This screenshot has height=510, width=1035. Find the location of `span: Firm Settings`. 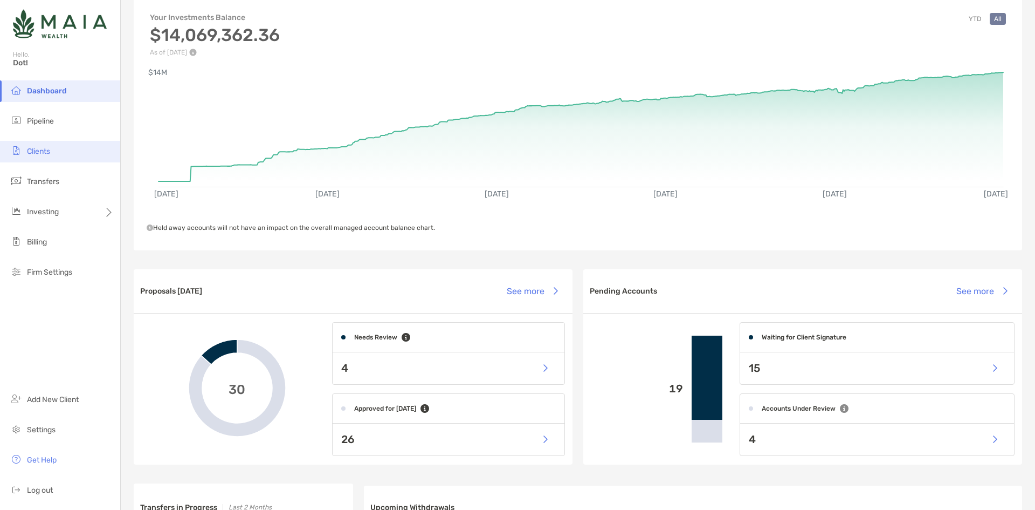

span: Firm Settings is located at coordinates (50, 272).